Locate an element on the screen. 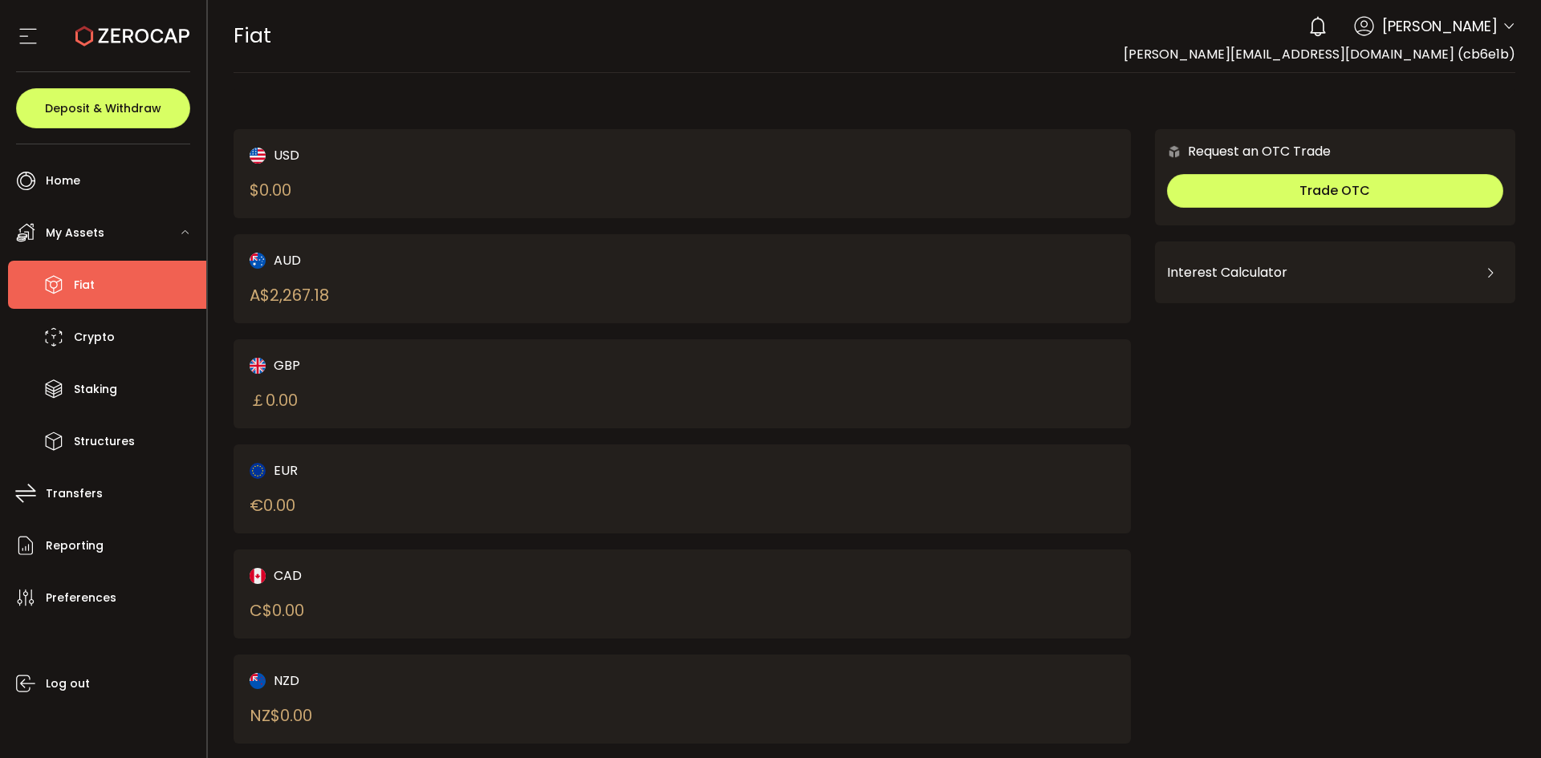  img: gbp_portfolio.svg is located at coordinates (258, 366).